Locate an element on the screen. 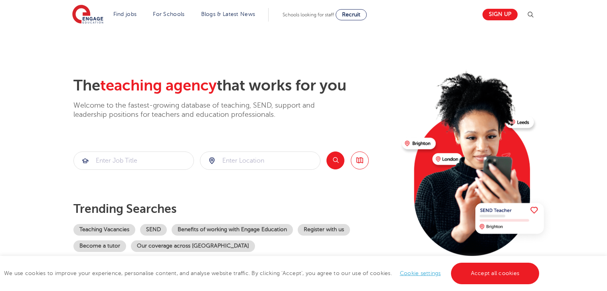 This screenshot has width=607, height=291. a: Blogs & Latest News is located at coordinates (228, 14).